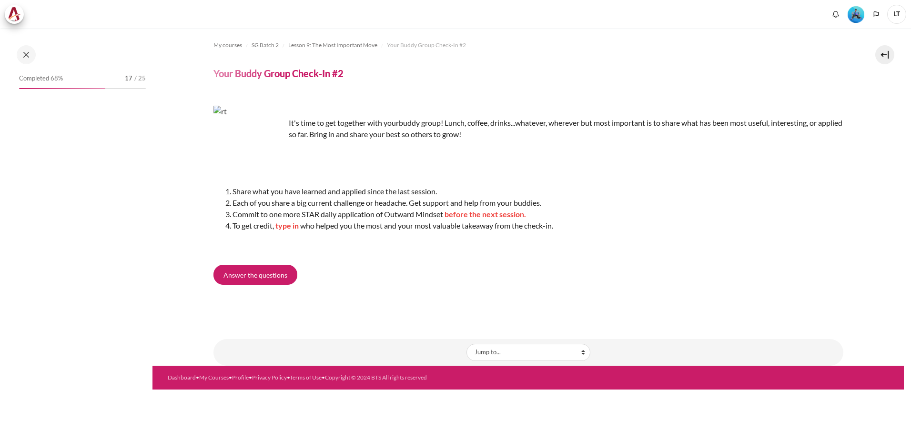 The image size is (911, 440). What do you see at coordinates (265, 45) in the screenshot?
I see `a: SG Batch 2` at bounding box center [265, 45].